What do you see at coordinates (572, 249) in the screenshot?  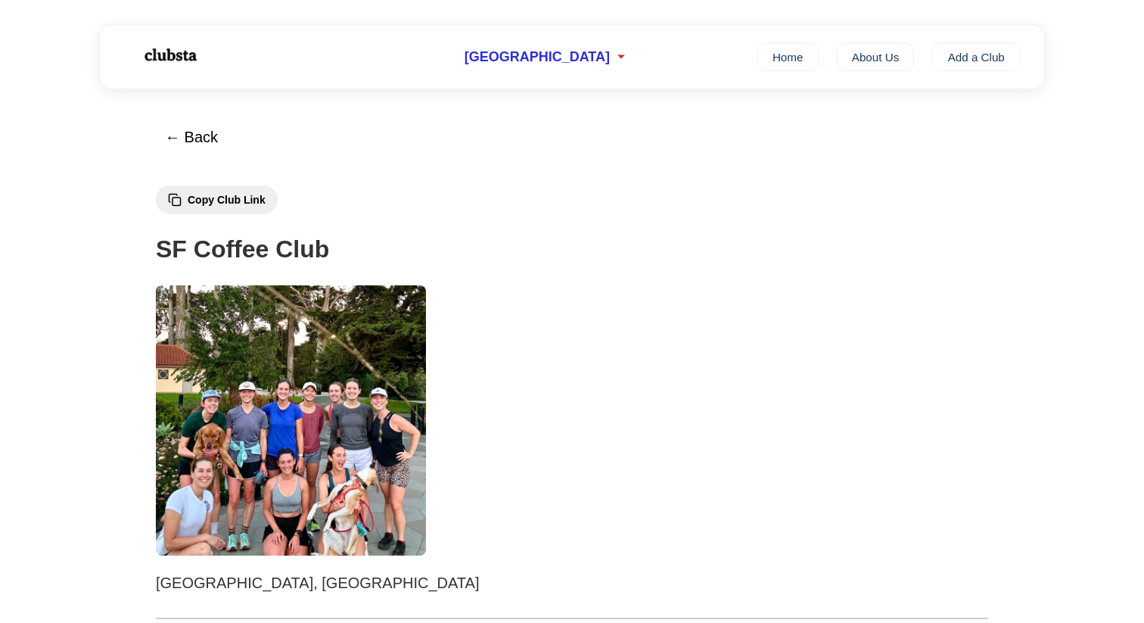 I see `h1: SF Coffee Club` at bounding box center [572, 249].